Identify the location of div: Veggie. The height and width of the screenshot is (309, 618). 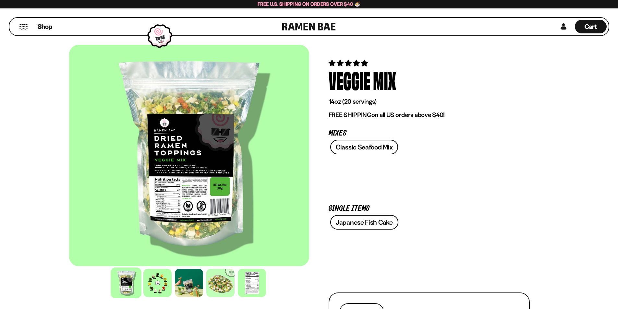
(350, 80).